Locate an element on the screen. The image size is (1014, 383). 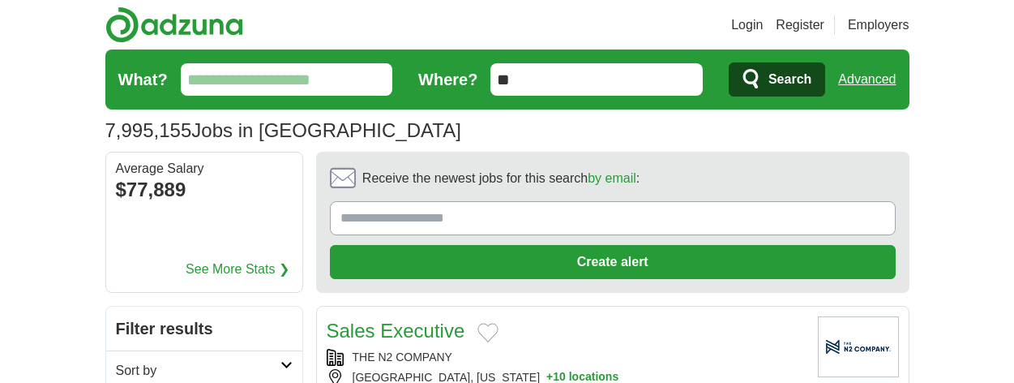
label: Where? is located at coordinates (447, 79).